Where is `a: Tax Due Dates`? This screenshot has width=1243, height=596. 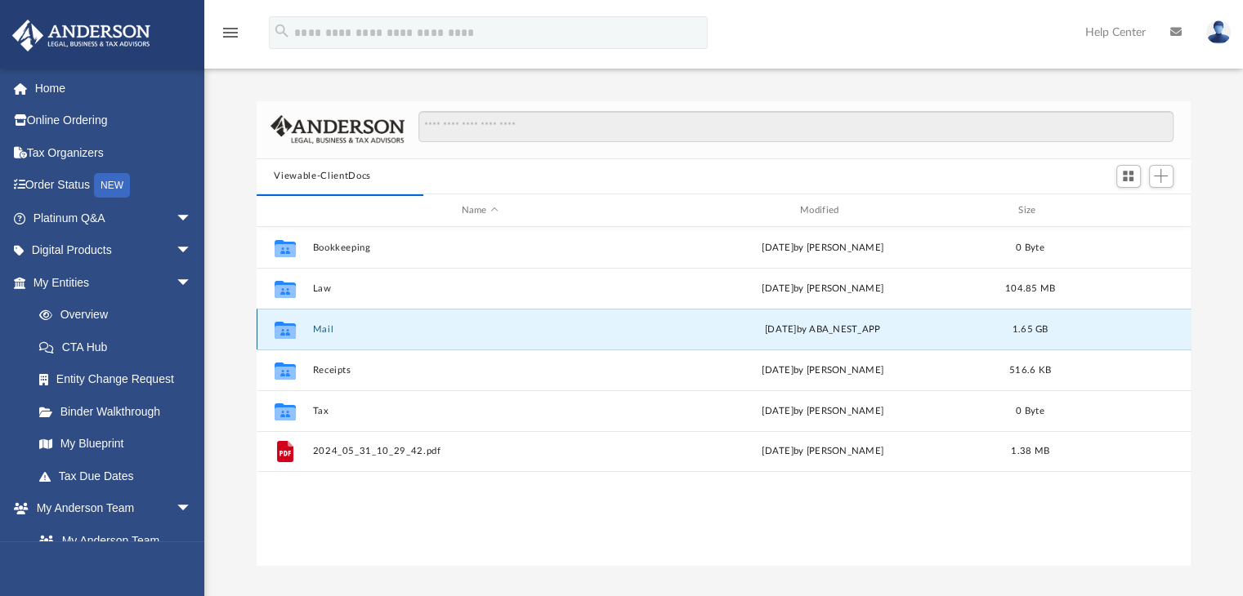
a: Tax Due Dates is located at coordinates (119, 476).